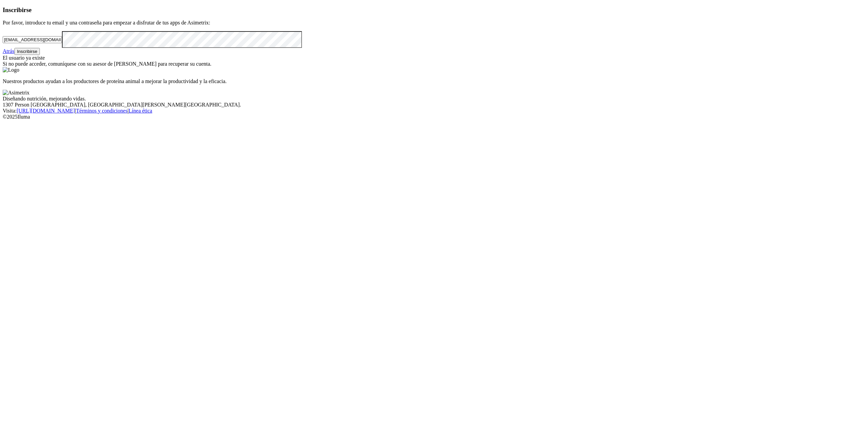  I want to click on font: Diseñando nutrición, mejorando vidas., so click(44, 98).